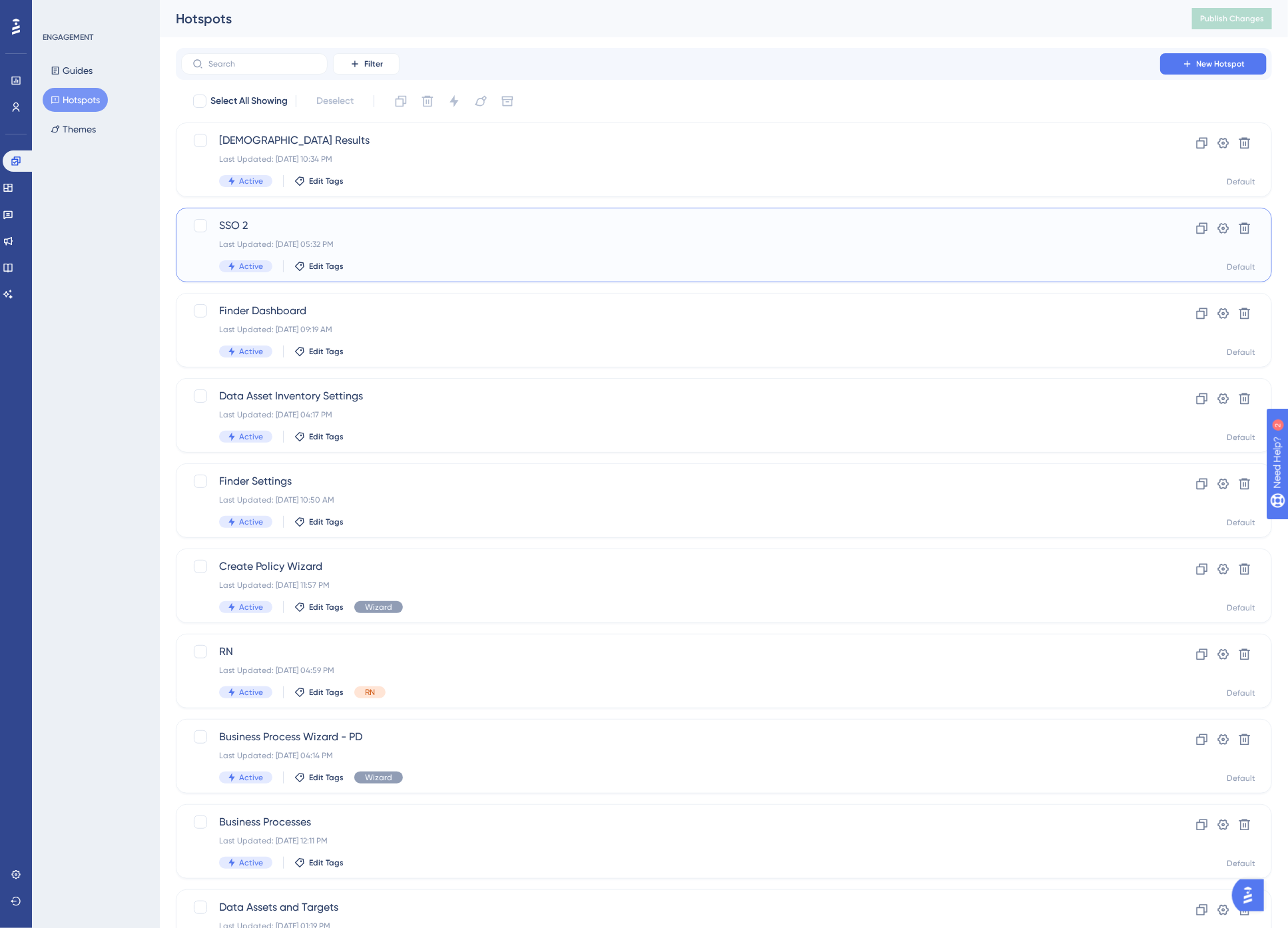 This screenshot has height=928, width=1288. Describe the element at coordinates (335, 101) in the screenshot. I see `span: Deselect` at that location.